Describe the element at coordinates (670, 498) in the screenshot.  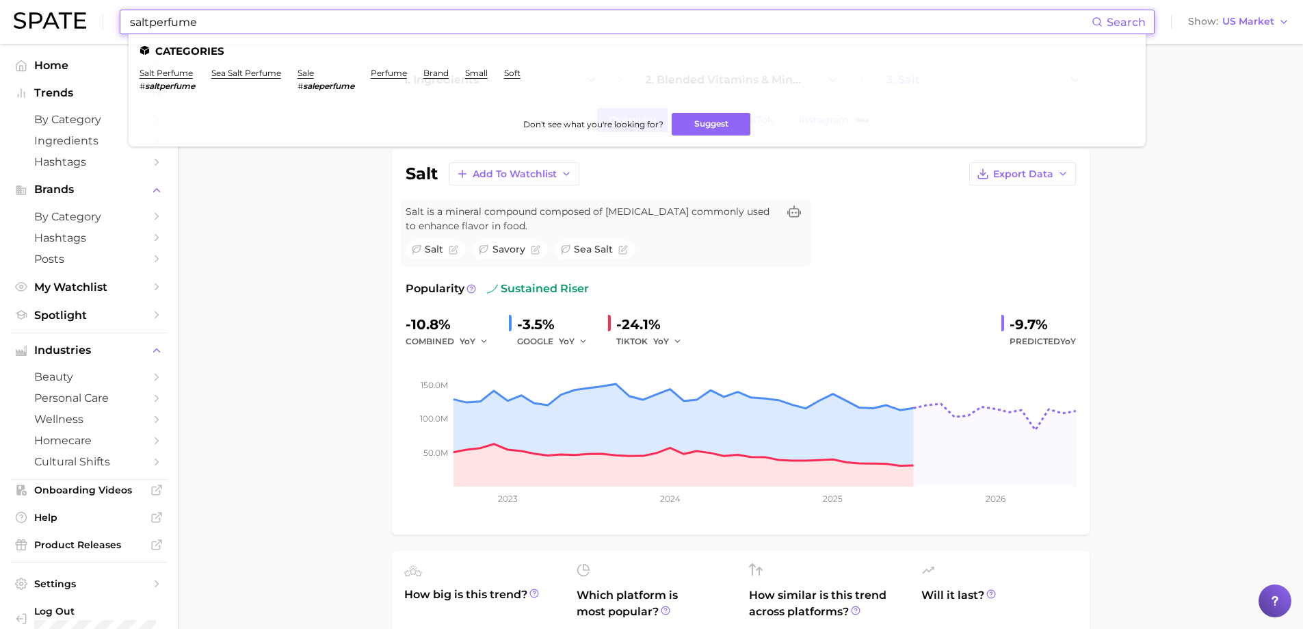
I see `tspan: 2024` at that location.